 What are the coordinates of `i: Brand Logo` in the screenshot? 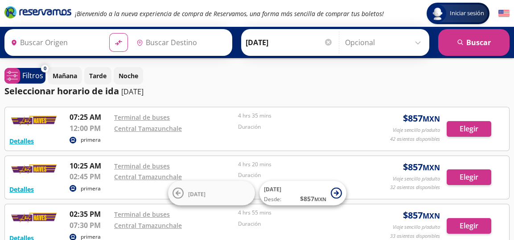 It's located at (38, 12).